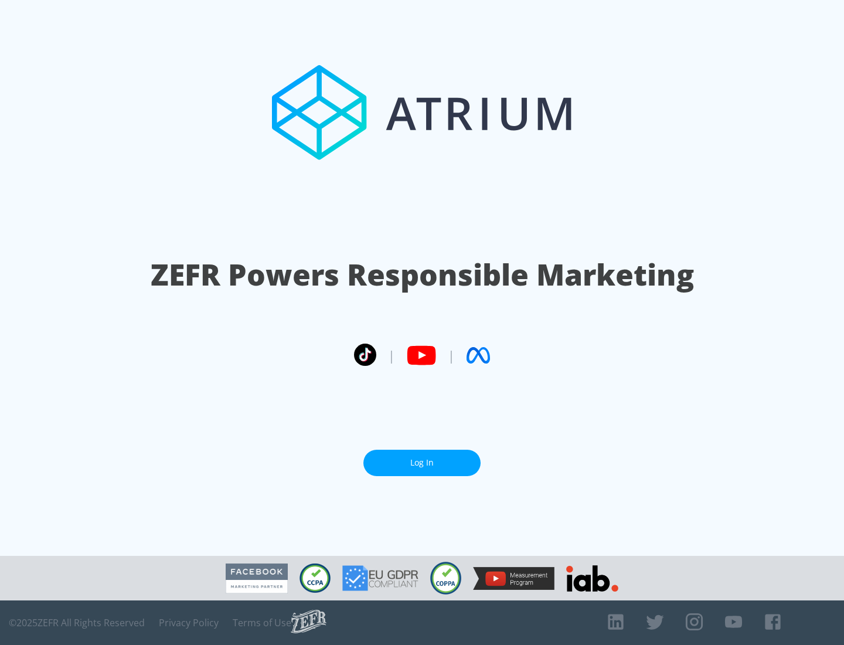  I want to click on a: Log In, so click(422, 463).